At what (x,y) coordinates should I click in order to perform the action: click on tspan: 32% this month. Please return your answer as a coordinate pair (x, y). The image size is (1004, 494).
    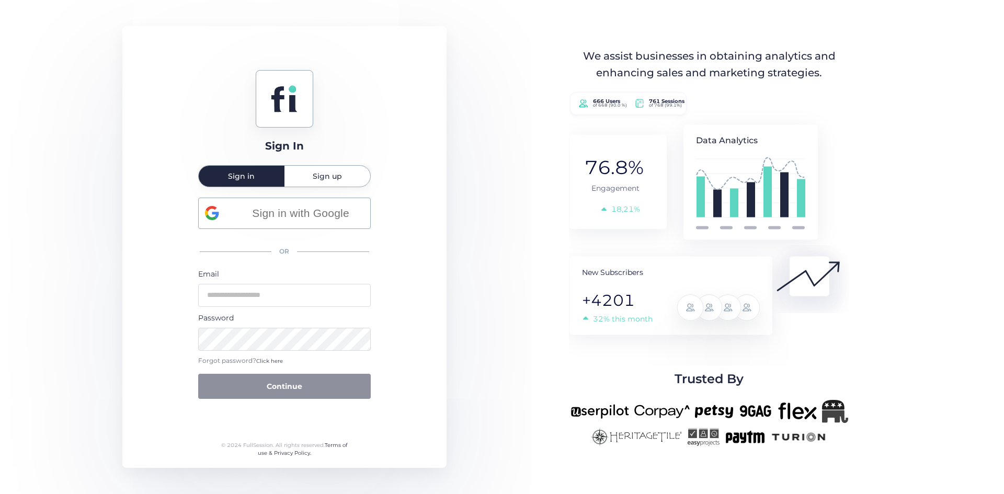
    Looking at the image, I should click on (623, 319).